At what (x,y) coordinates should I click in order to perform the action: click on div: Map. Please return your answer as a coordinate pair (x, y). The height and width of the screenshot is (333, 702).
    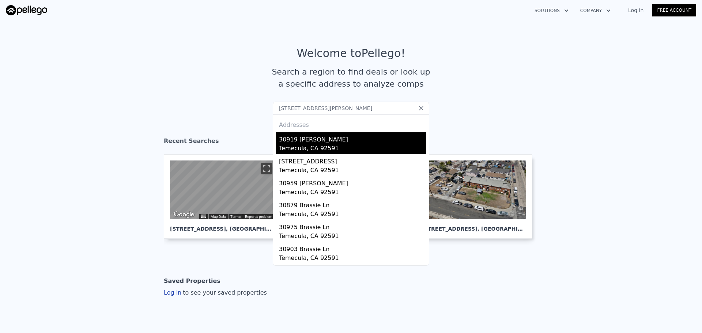
    Looking at the image, I should click on (222, 190).